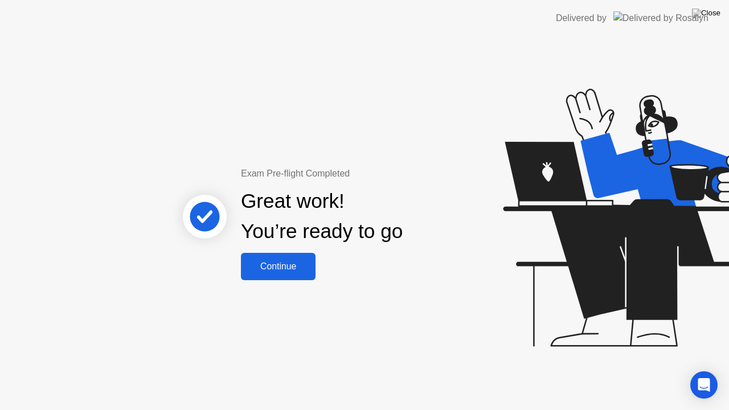 The height and width of the screenshot is (410, 729). Describe the element at coordinates (358, 174) in the screenshot. I see `div: Exam Pre-flight Completed` at that location.